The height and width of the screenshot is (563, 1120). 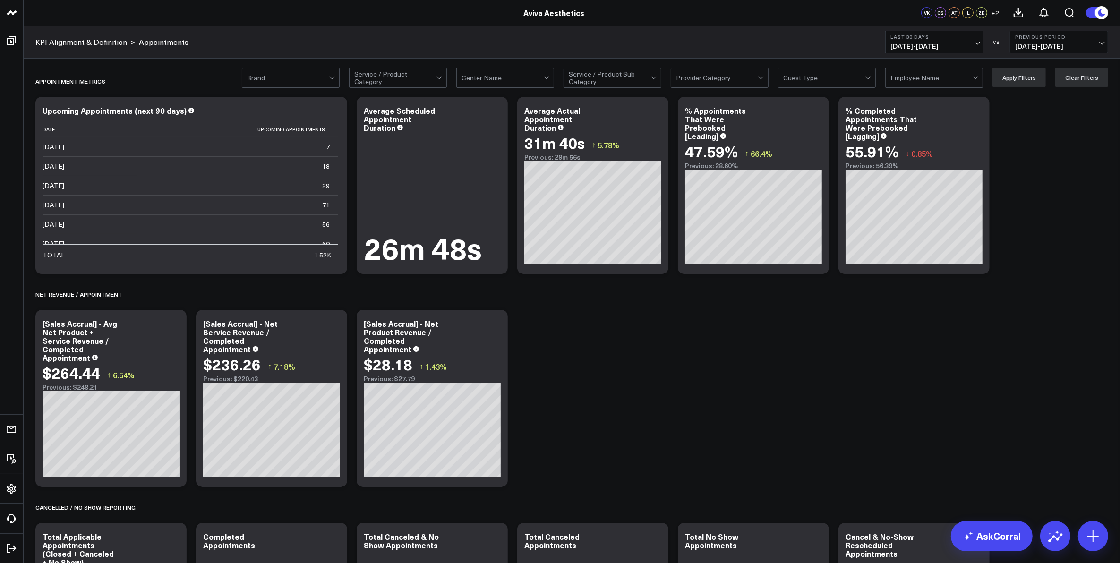 What do you see at coordinates (388, 364) in the screenshot?
I see `div: $28.18` at bounding box center [388, 364].